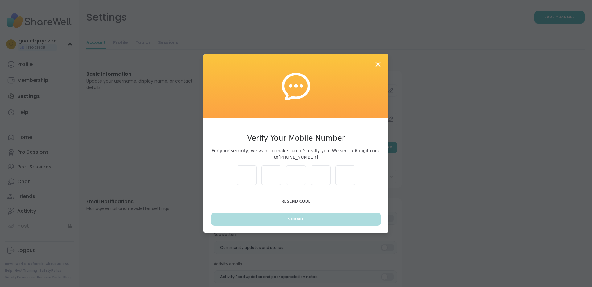 The height and width of the screenshot is (287, 592). I want to click on button: Resend Code, so click(296, 202).